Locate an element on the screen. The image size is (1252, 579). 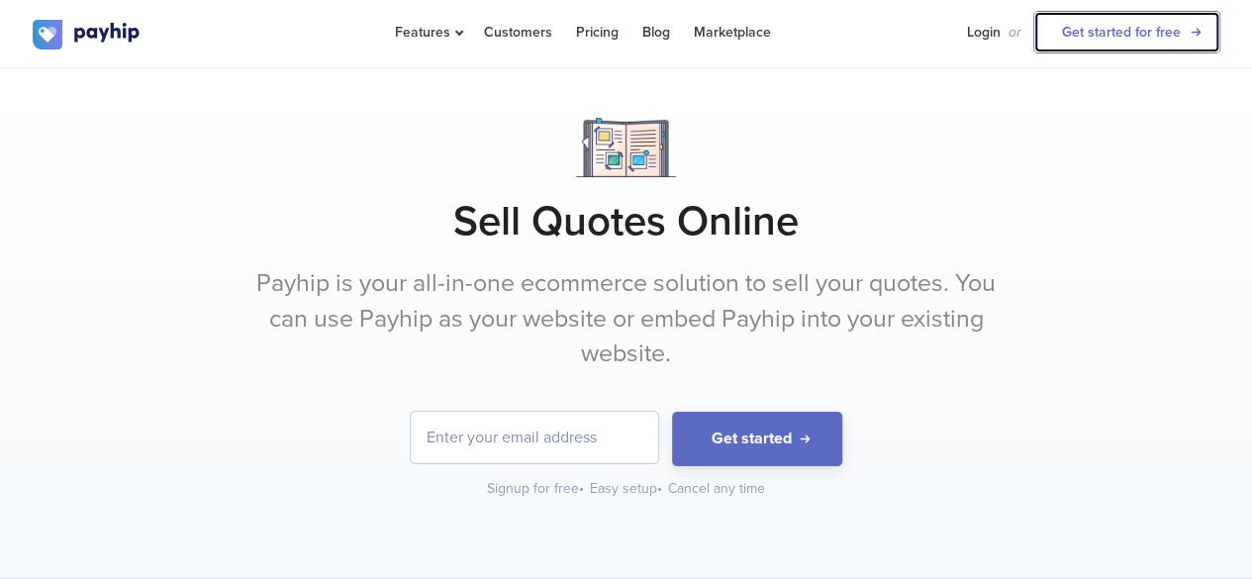
input: Enter your email address is located at coordinates (534, 437).